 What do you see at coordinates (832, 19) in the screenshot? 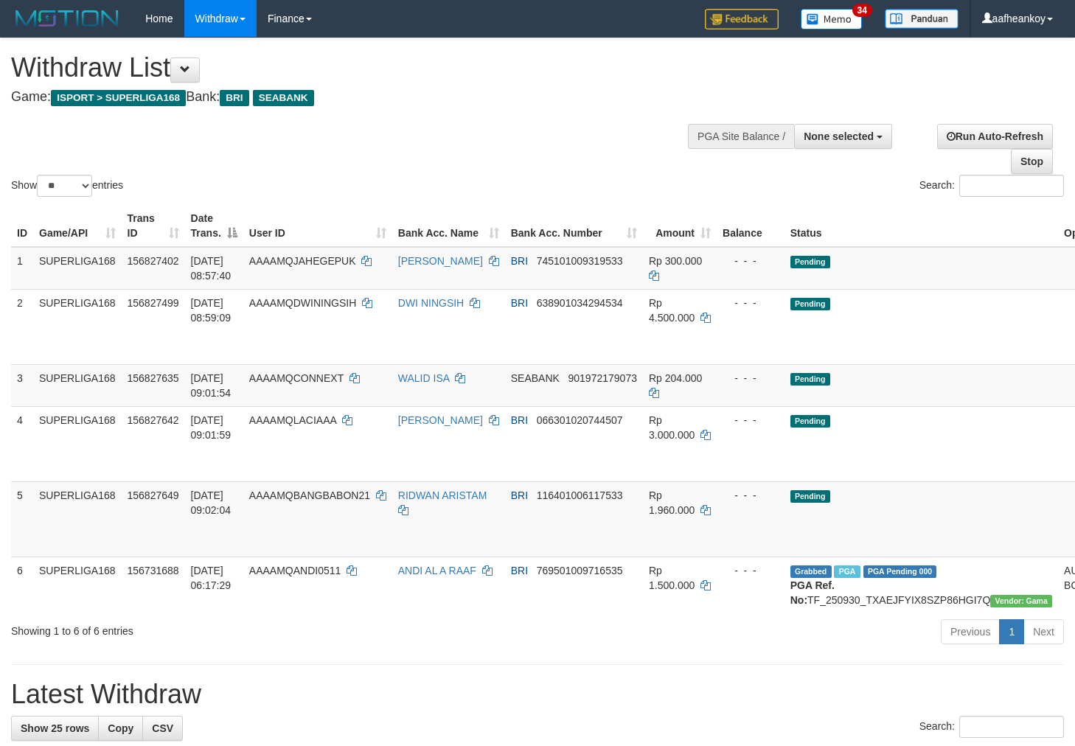
I see `img: Button%20Memo.svg` at bounding box center [832, 19].